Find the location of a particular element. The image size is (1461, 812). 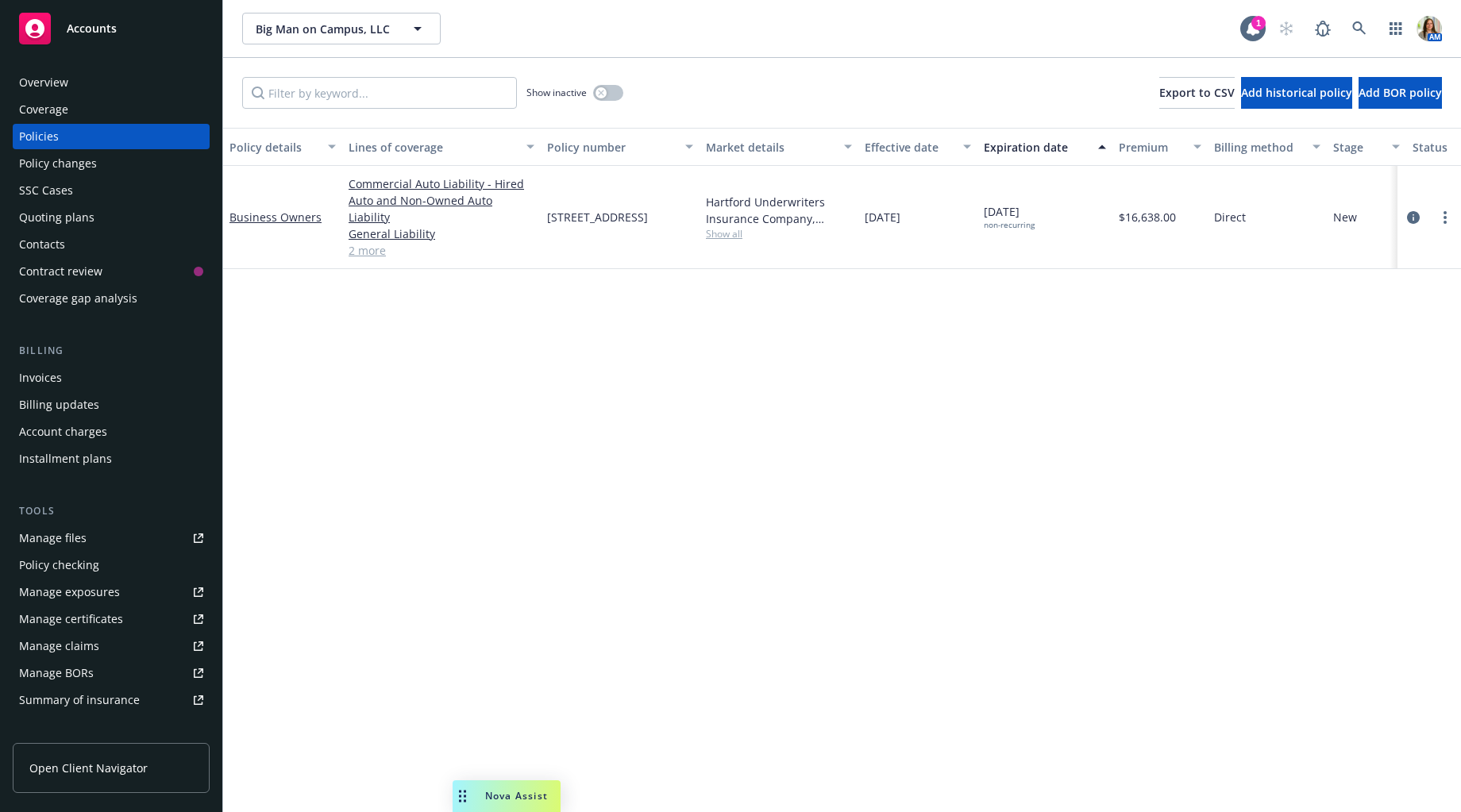

button: Add historical policy is located at coordinates (1296, 93).